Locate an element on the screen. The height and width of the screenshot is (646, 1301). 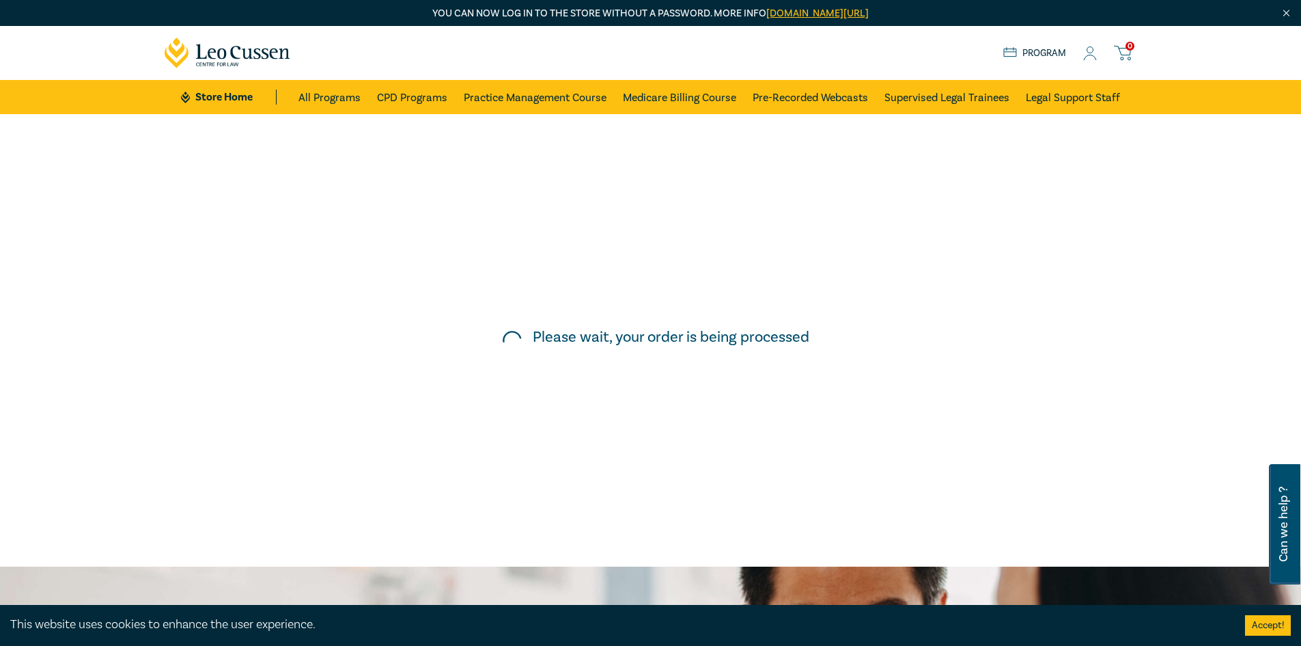
a: All Programs is located at coordinates (329, 97).